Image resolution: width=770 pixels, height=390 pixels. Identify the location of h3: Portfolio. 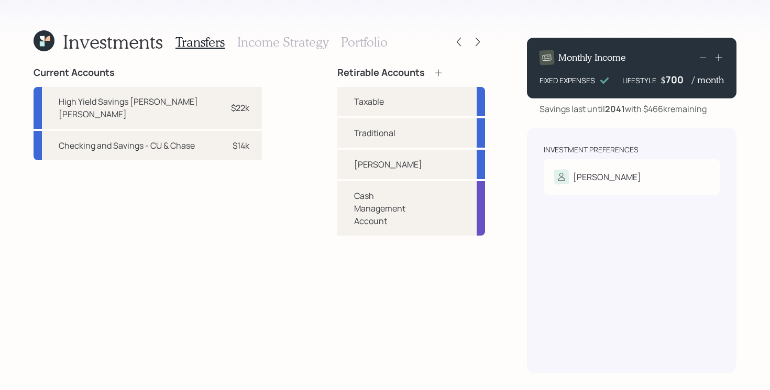
(364, 42).